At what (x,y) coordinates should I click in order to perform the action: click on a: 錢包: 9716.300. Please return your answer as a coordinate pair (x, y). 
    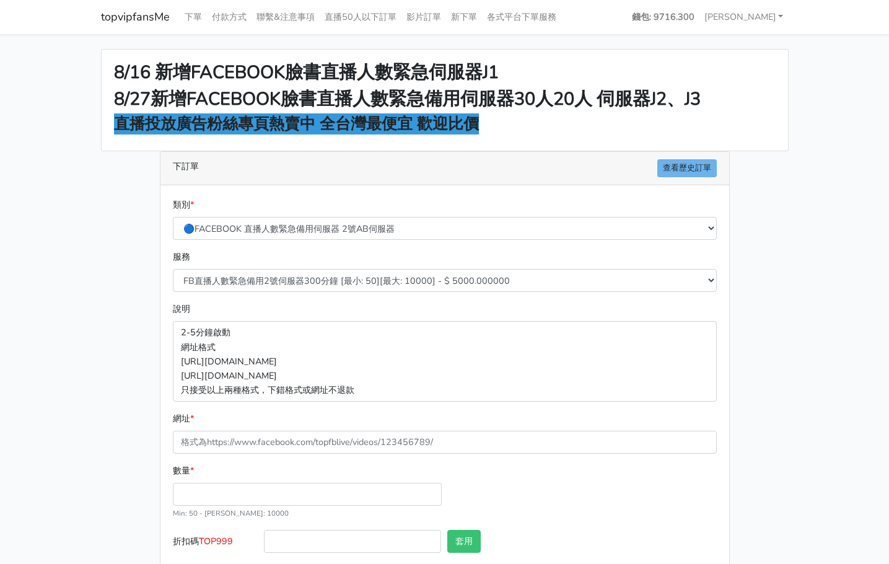
    Looking at the image, I should click on (663, 17).